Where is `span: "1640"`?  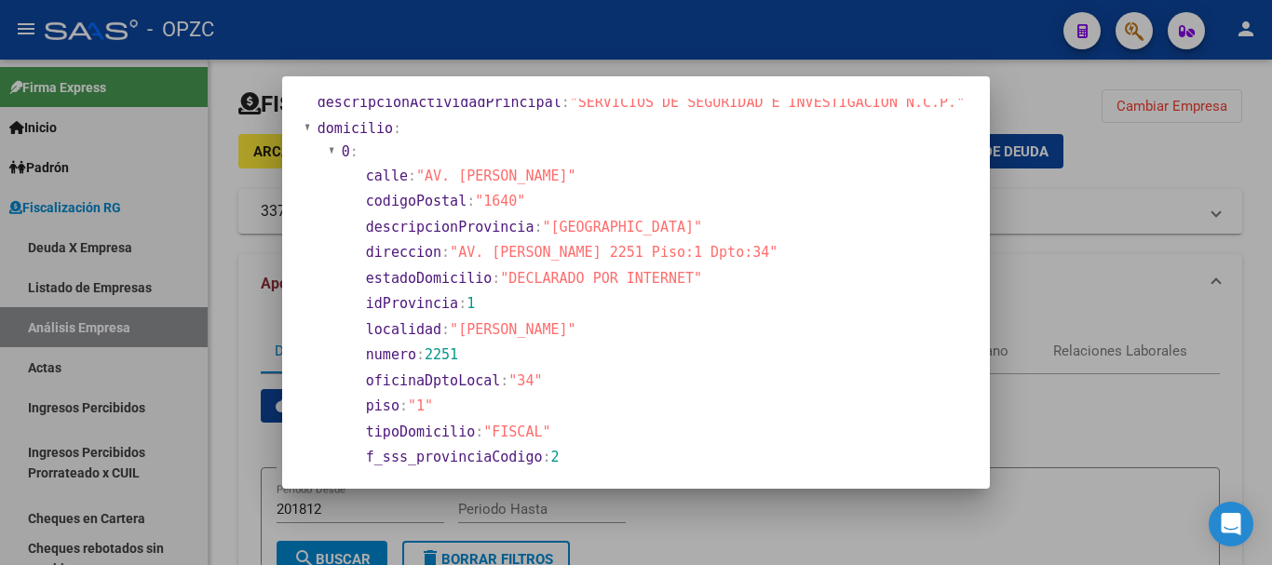 span: "1640" is located at coordinates (500, 201).